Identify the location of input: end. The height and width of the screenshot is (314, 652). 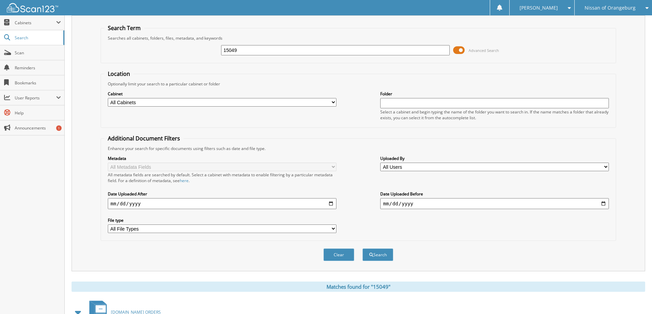
(494, 204).